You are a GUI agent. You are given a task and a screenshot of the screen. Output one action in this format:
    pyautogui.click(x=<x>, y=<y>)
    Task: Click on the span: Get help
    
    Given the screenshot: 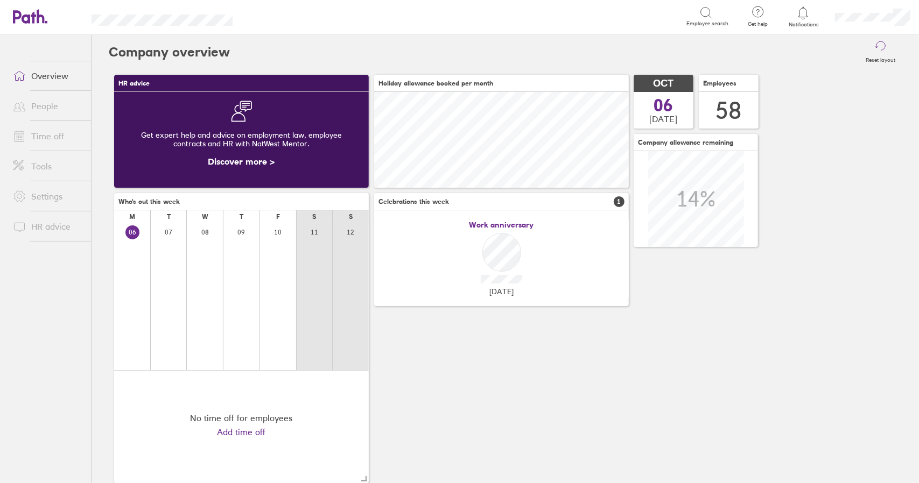 What is the action you would take?
    pyautogui.click(x=757, y=24)
    